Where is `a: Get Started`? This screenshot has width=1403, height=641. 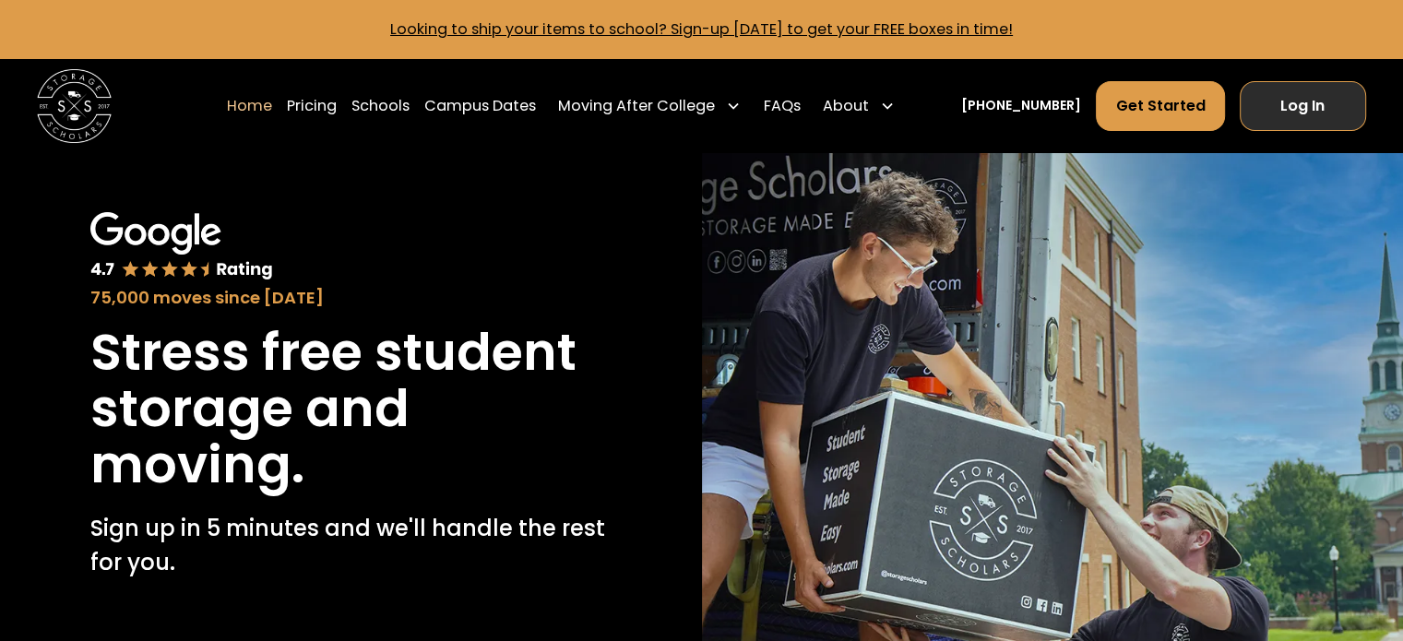 a: Get Started is located at coordinates (1160, 106).